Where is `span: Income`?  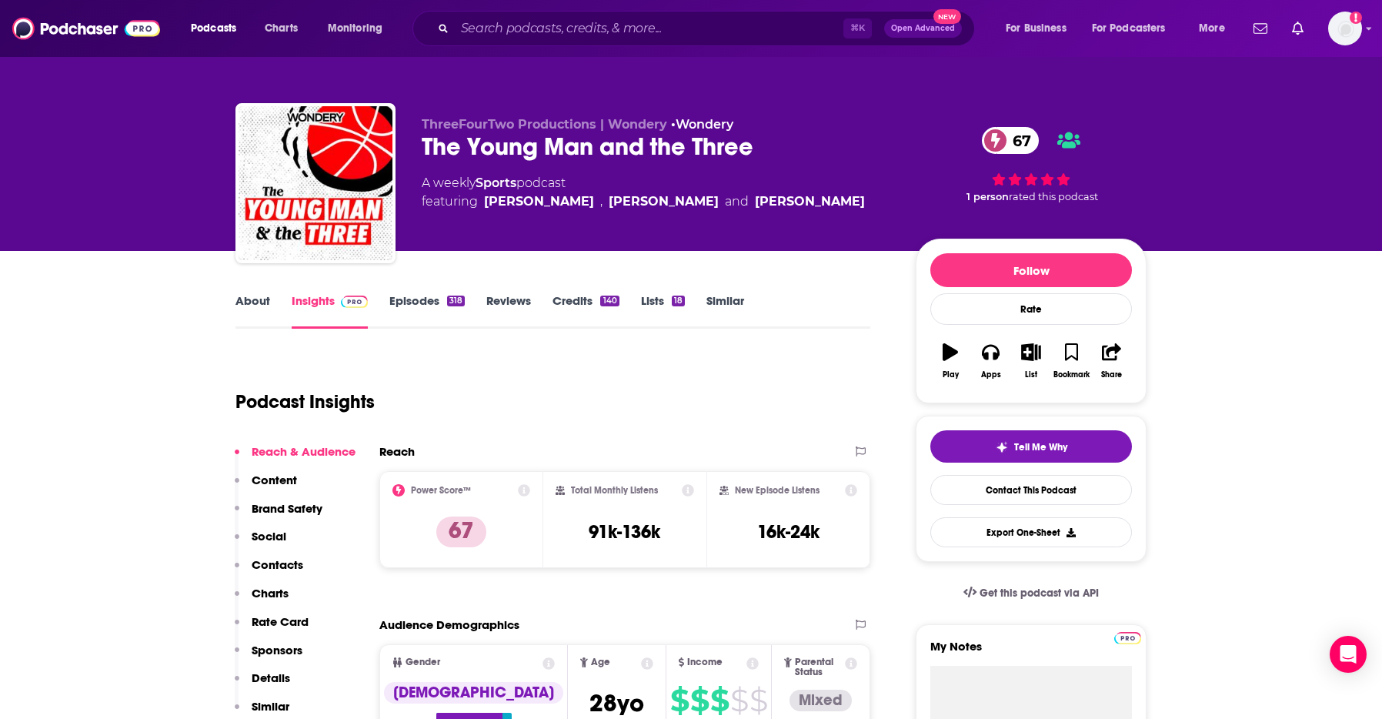
span: Income is located at coordinates (705, 662).